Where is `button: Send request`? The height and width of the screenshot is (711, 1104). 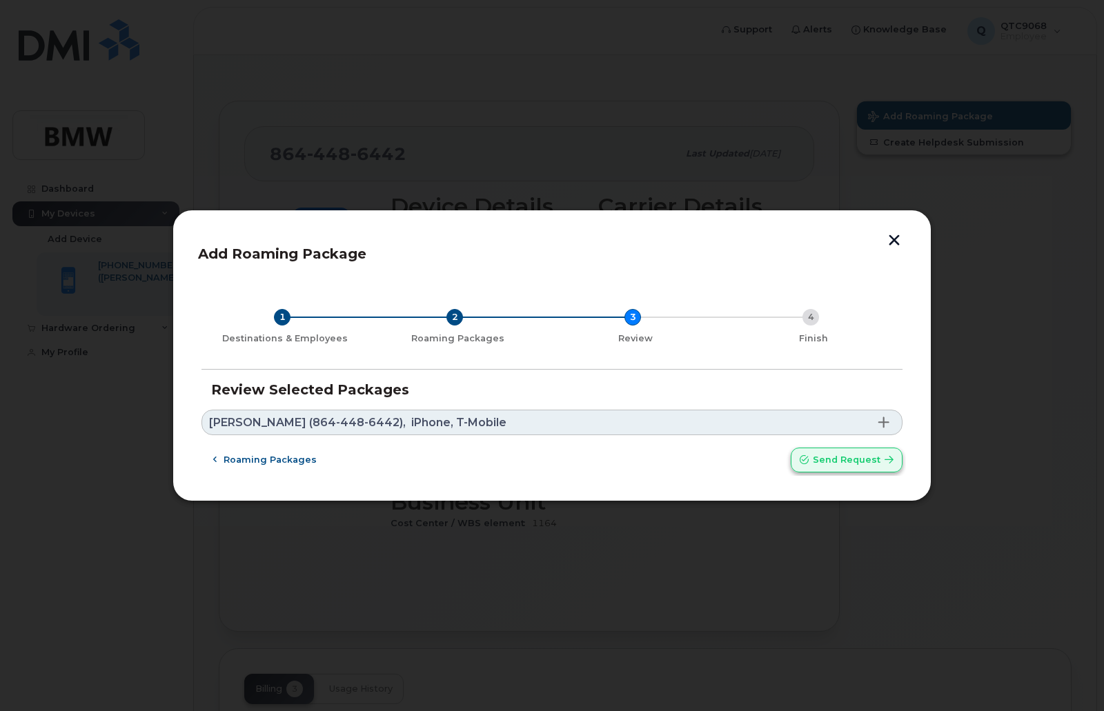 button: Send request is located at coordinates (846, 460).